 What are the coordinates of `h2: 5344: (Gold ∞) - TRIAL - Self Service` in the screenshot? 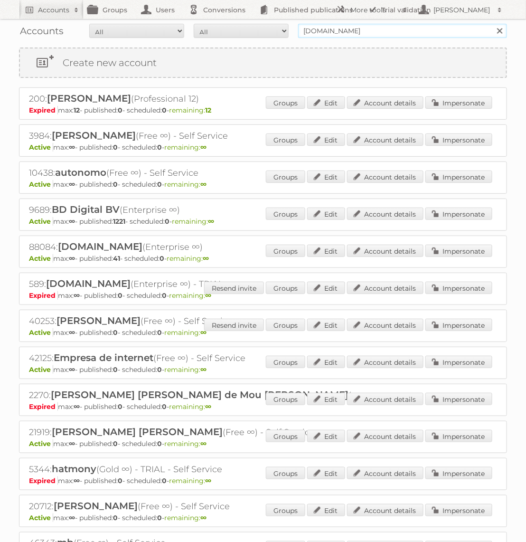 It's located at (195, 469).